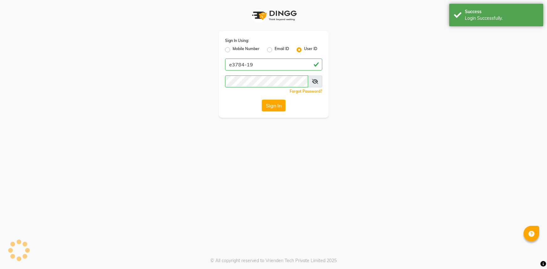  Describe the element at coordinates (501, 12) in the screenshot. I see `div: Success` at that location.